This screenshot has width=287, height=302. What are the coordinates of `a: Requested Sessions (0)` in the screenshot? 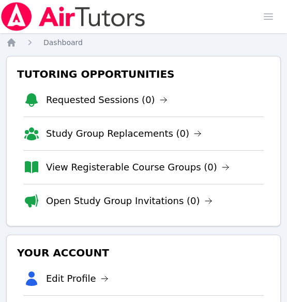 It's located at (107, 100).